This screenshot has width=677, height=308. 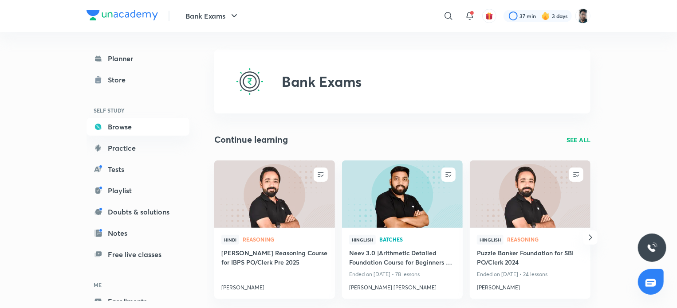 What do you see at coordinates (250, 82) in the screenshot?
I see `img: Bank Exams` at bounding box center [250, 82].